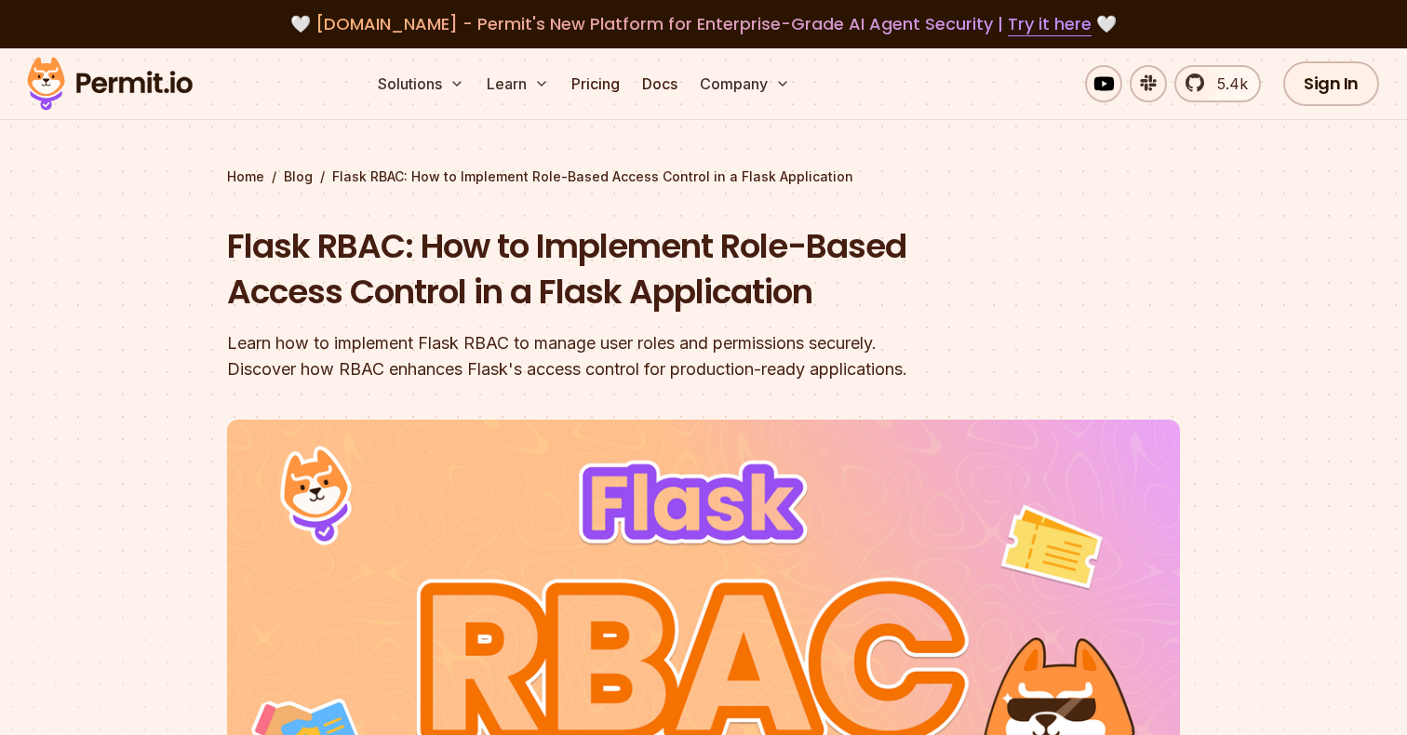 This screenshot has height=735, width=1407. What do you see at coordinates (1226, 84) in the screenshot?
I see `span: 5.4k` at bounding box center [1226, 84].